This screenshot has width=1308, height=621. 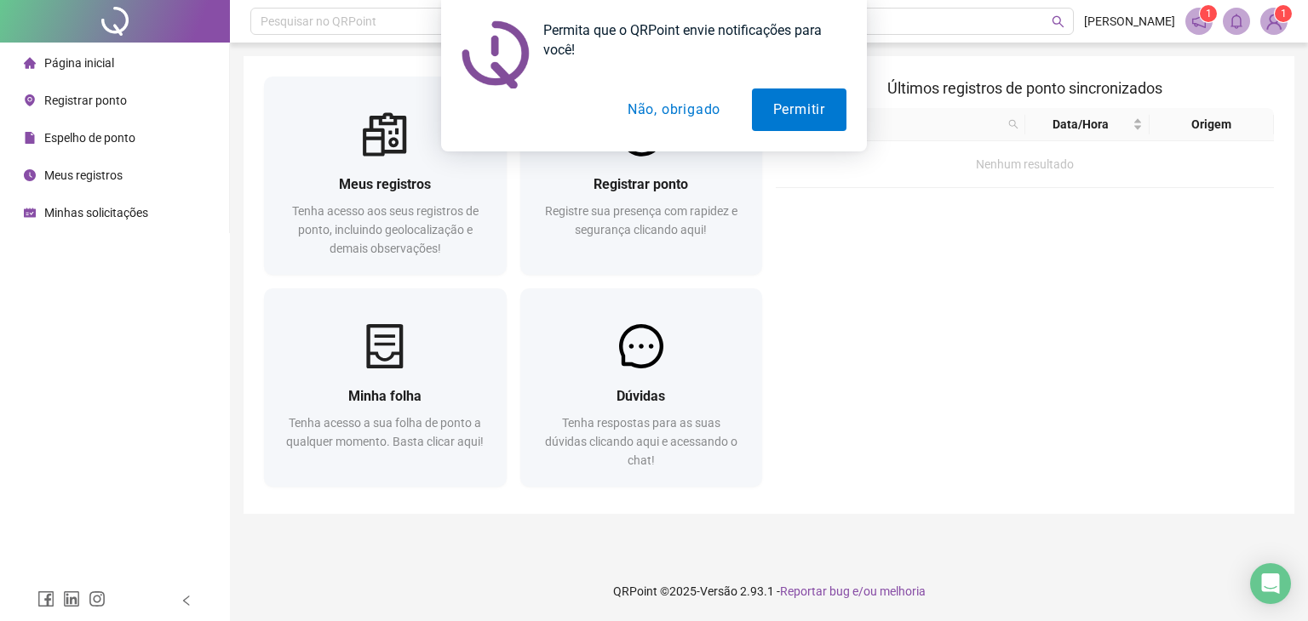 What do you see at coordinates (385, 396) in the screenshot?
I see `span: Minha folha` at bounding box center [385, 396].